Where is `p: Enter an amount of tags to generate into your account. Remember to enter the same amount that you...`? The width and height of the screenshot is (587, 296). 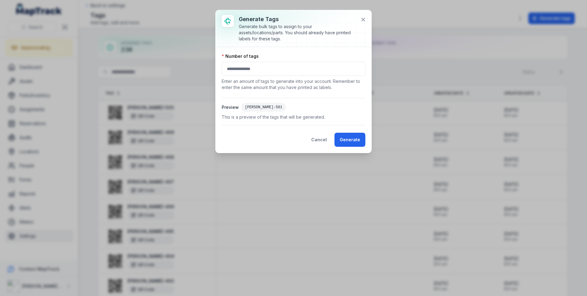 p: Enter an amount of tags to generate into your account. Remember to enter the same amount that you... is located at coordinates (293, 84).